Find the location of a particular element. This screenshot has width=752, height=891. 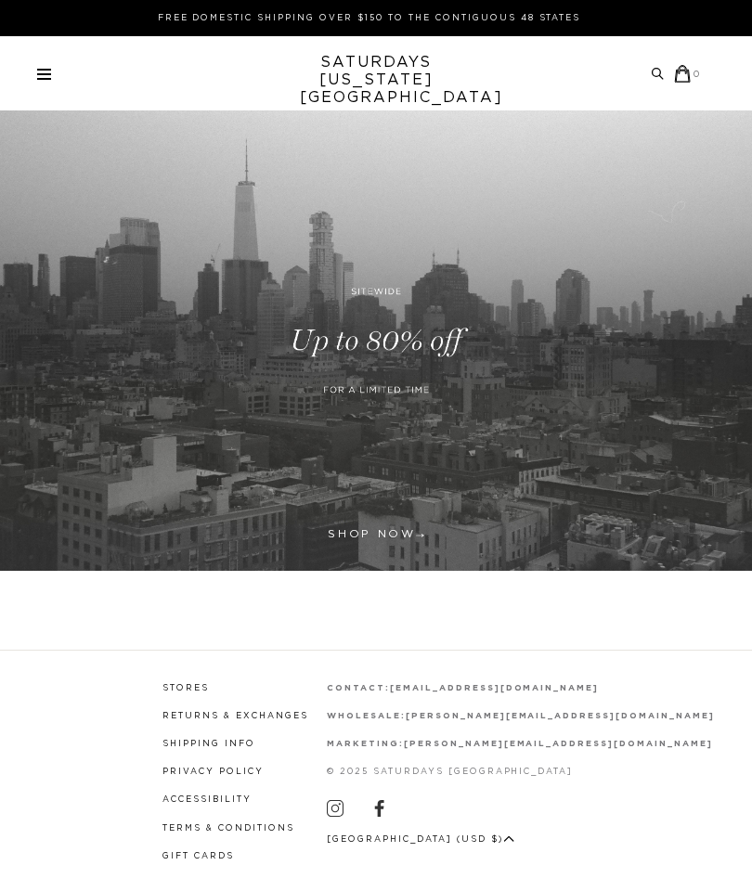

p: FREE DOMESTIC SHIPPING OVER $150 TO THE CONTIGUOUS 48 STATES is located at coordinates (369, 18).